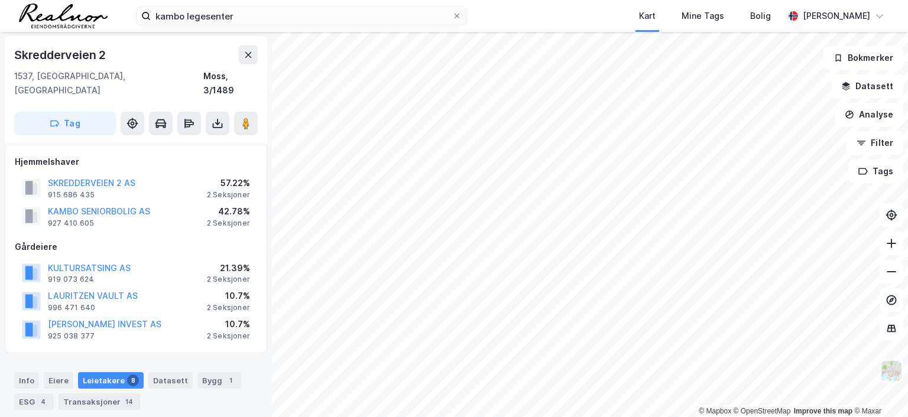 The height and width of the screenshot is (417, 908). What do you see at coordinates (228, 183) in the screenshot?
I see `div: 57.22%` at bounding box center [228, 183].